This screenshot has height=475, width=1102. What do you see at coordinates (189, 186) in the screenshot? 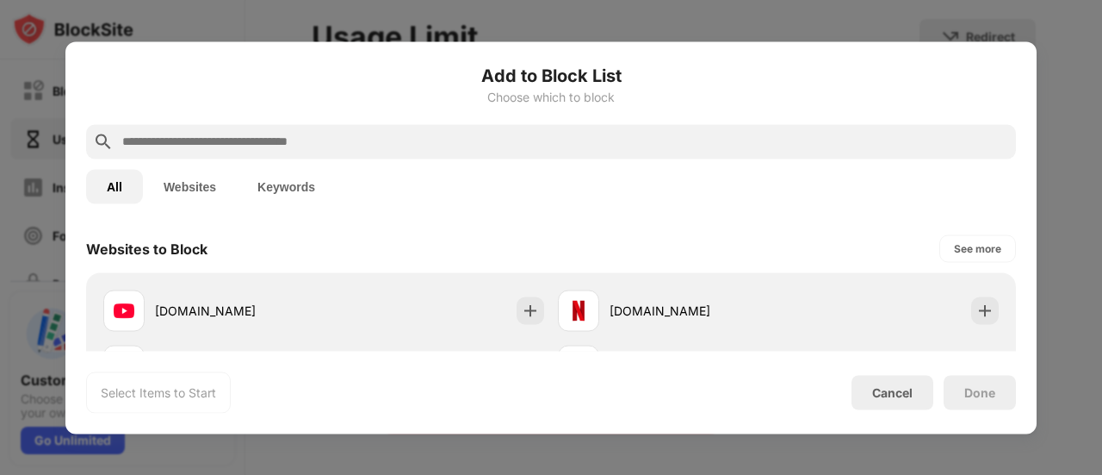
I see `button: Websites` at bounding box center [189, 186].